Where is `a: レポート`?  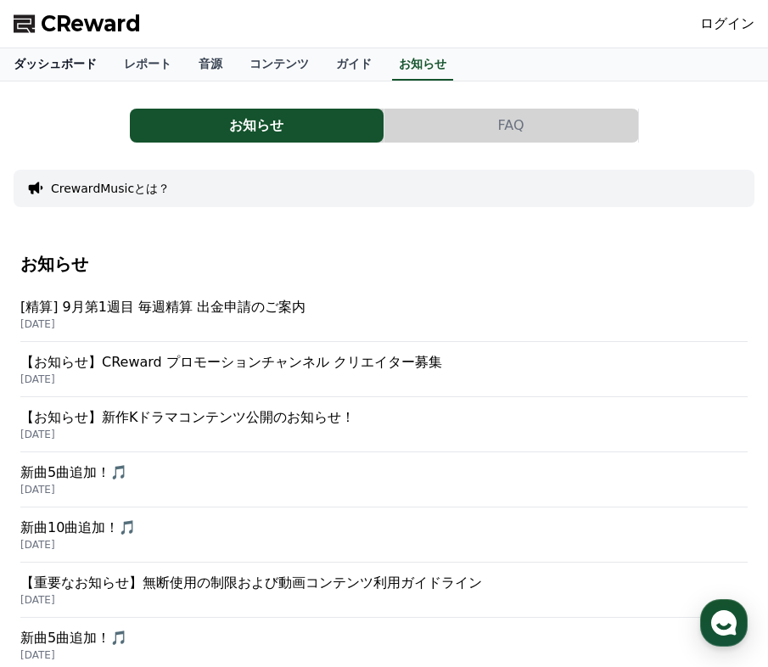 a: レポート is located at coordinates (148, 64).